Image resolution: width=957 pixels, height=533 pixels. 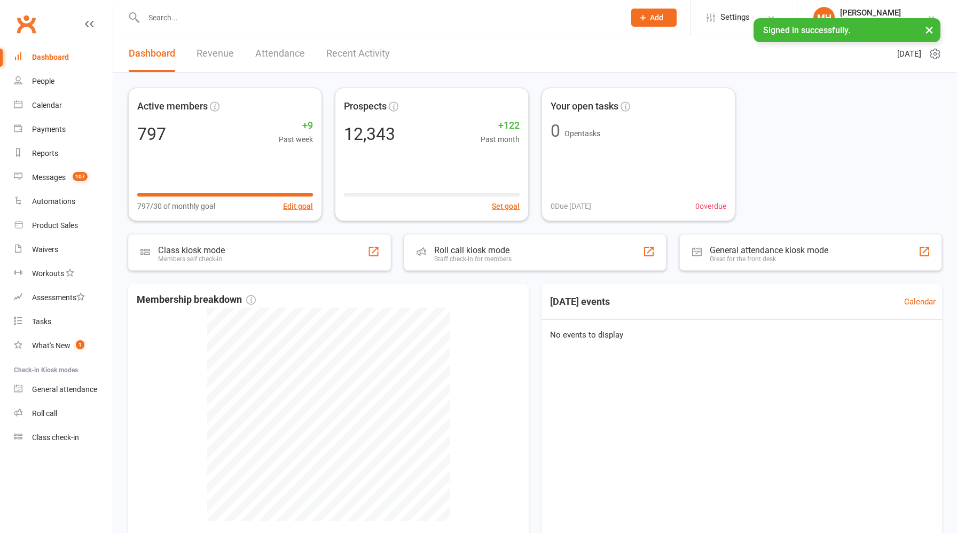 I want to click on div: Great for the front desk, so click(x=769, y=259).